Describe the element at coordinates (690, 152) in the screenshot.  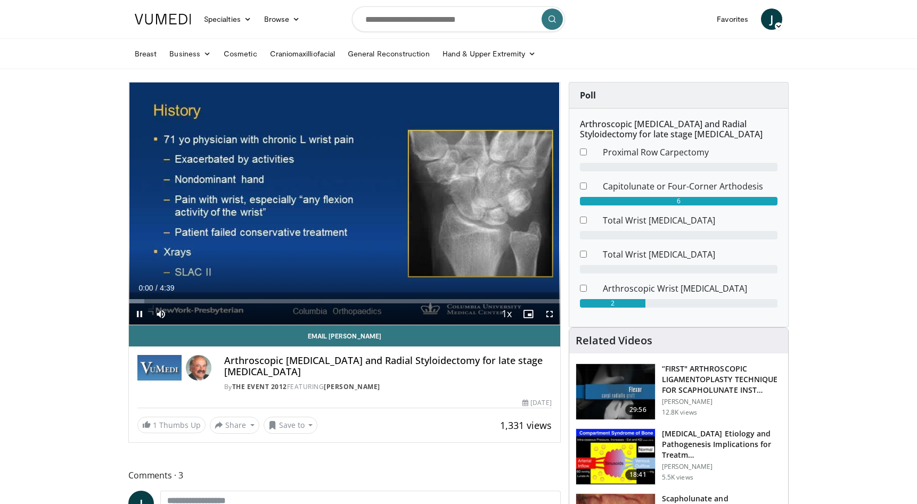
I see `dd: Proximal Row Carpectomy` at that location.